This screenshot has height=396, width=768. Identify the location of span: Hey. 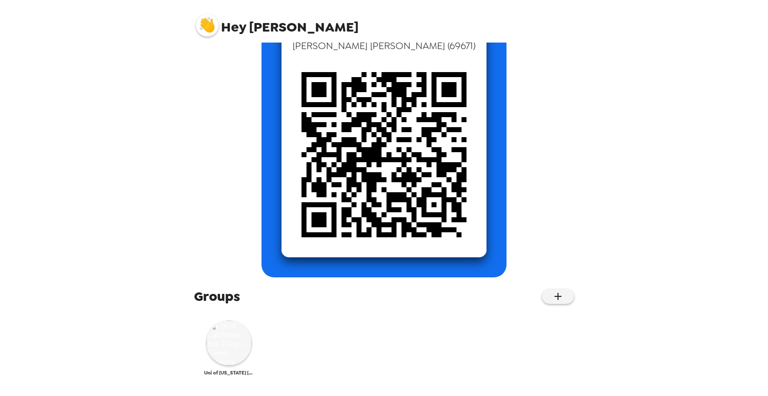
(234, 27).